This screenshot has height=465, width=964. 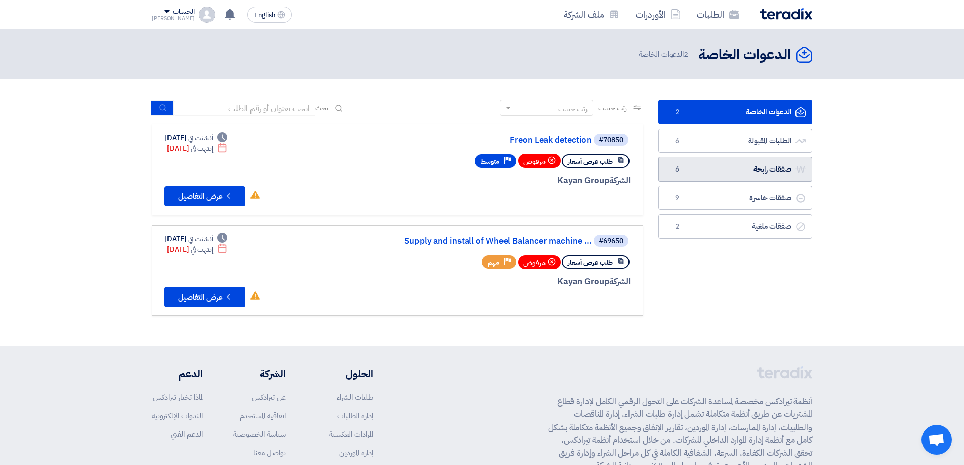 What do you see at coordinates (735, 169) in the screenshot?
I see `a: صفقات رابحة6` at bounding box center [735, 169].